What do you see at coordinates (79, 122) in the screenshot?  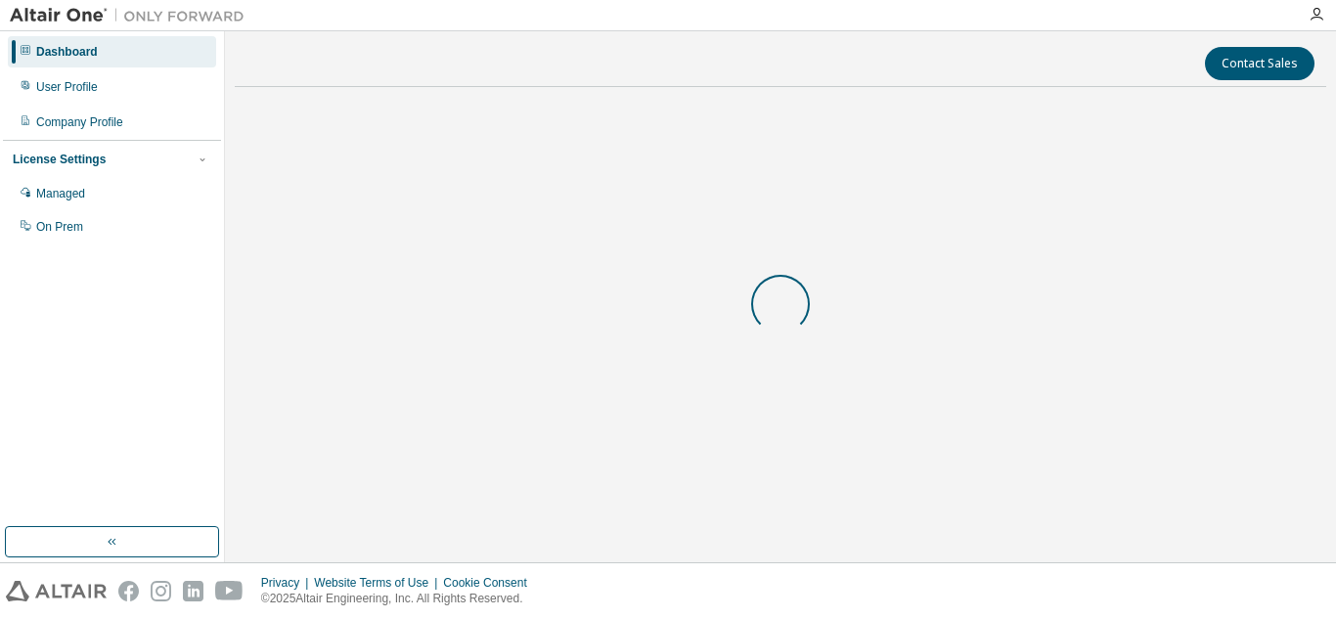 I see `div: Company Profile` at bounding box center [79, 122].